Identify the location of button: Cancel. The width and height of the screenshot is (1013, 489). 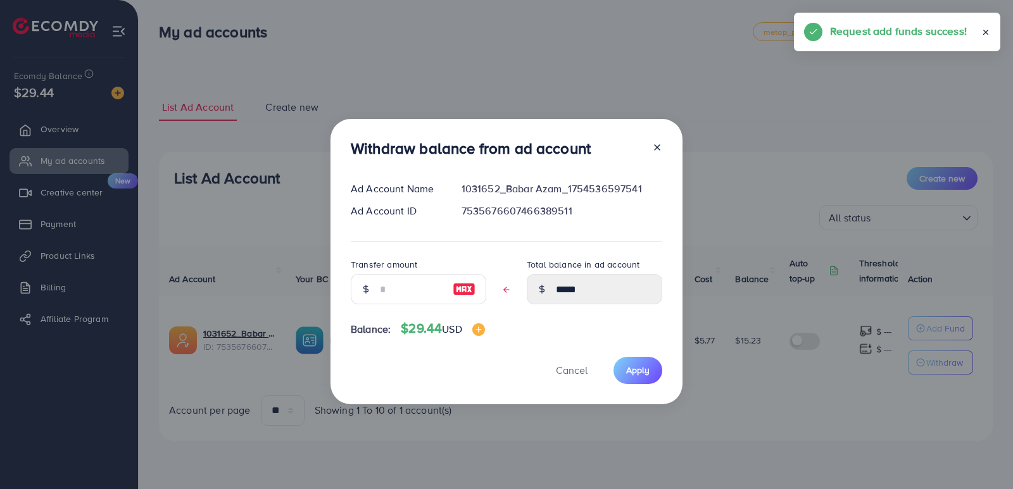
(572, 370).